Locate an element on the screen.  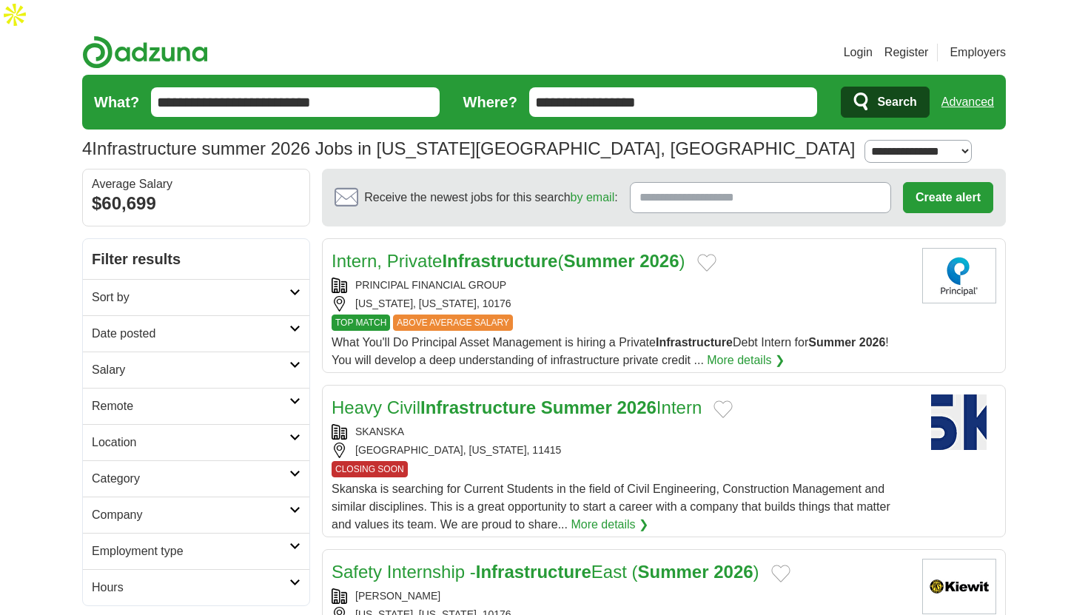
a: Safety Internship -InfrastructureEast (Summer 2026) is located at coordinates (546, 572).